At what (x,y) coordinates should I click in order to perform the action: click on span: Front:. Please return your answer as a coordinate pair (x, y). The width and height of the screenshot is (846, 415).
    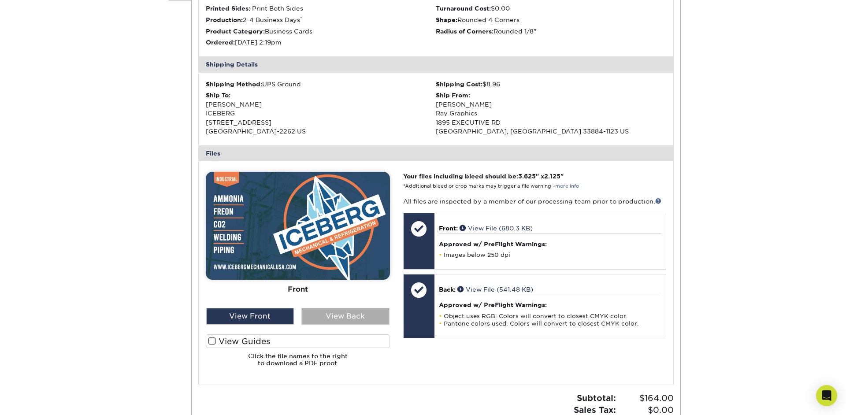
    Looking at the image, I should click on (448, 228).